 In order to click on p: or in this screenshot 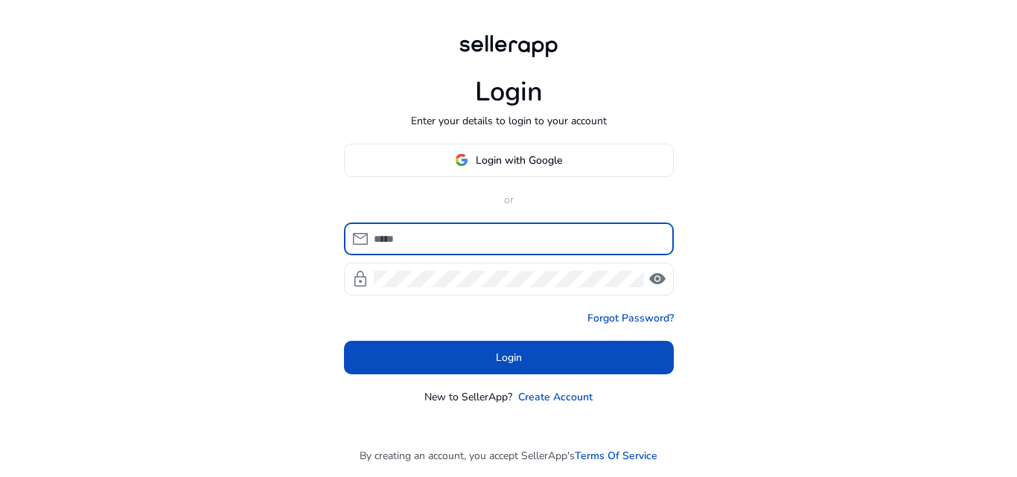, I will do `click(508, 199)`.